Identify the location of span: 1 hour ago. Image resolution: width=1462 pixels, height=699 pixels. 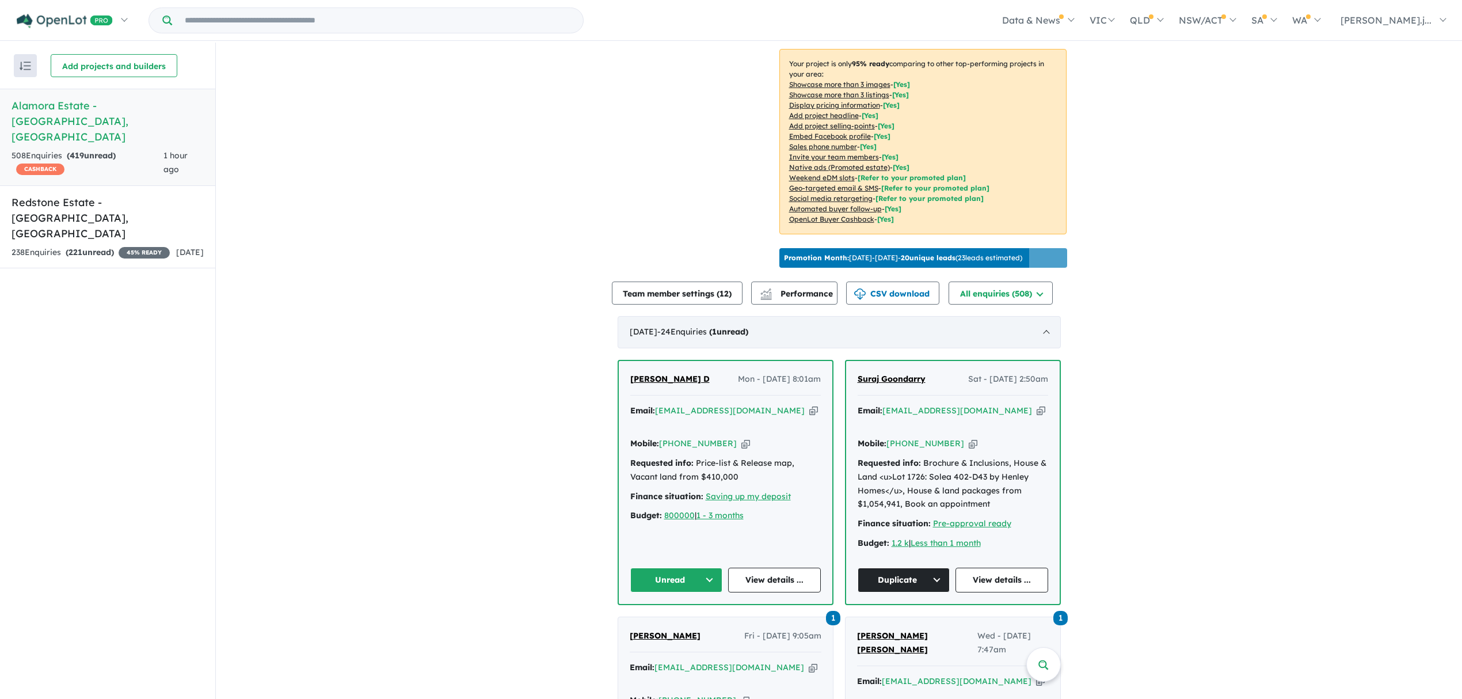
(176, 162).